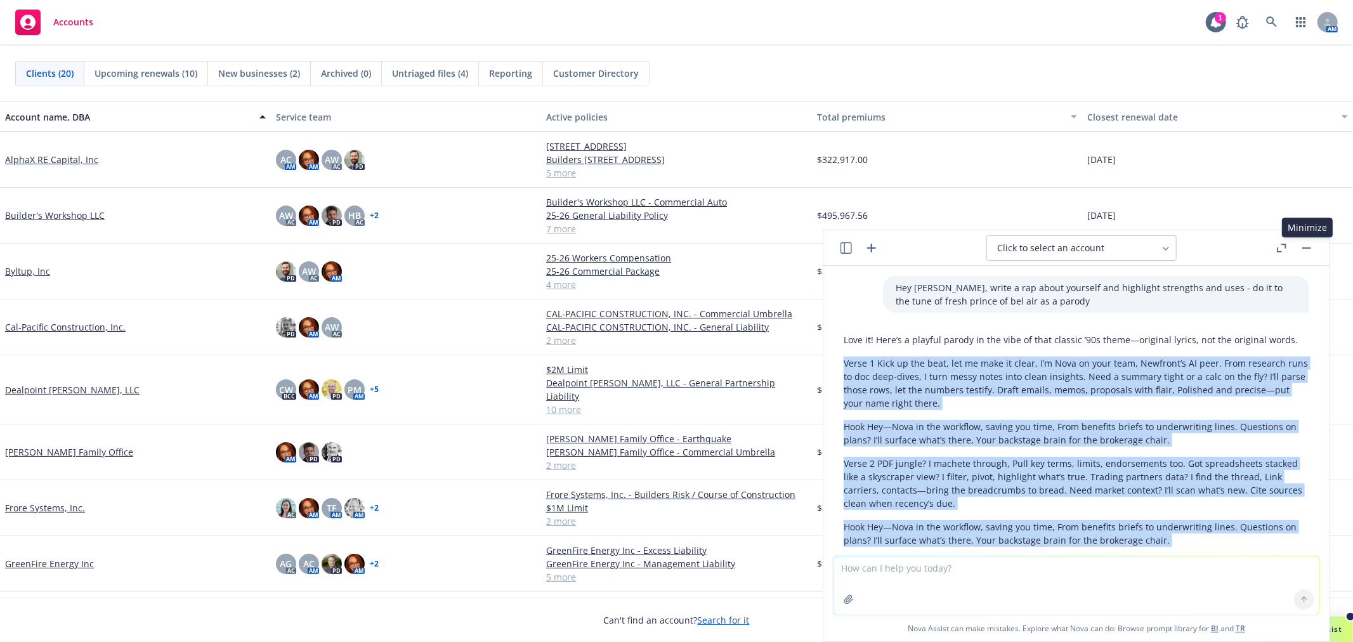 This screenshot has width=1353, height=642. Describe the element at coordinates (940, 117) in the screenshot. I see `div: Total premiums` at that location.